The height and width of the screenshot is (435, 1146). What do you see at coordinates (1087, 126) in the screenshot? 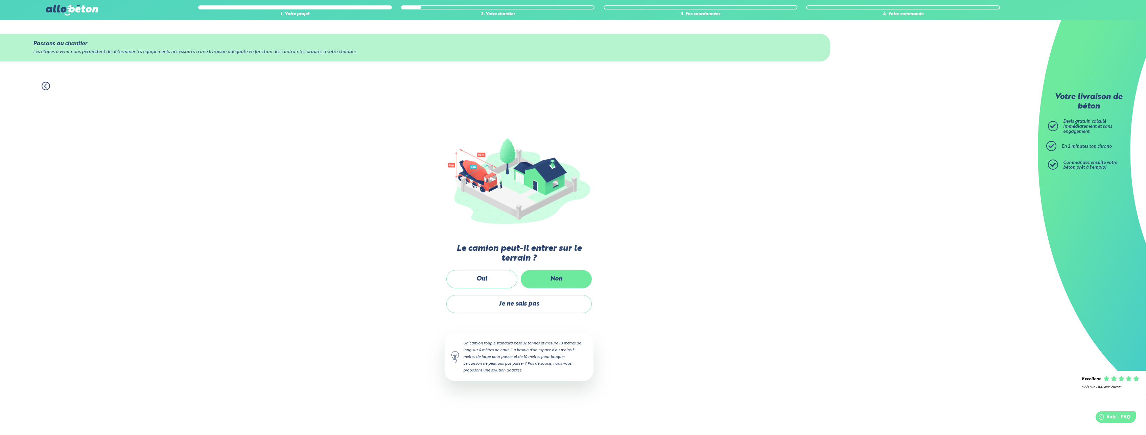
I see `span: Devis gratuit, calculé immédiatement et sans engagement` at bounding box center [1087, 126].